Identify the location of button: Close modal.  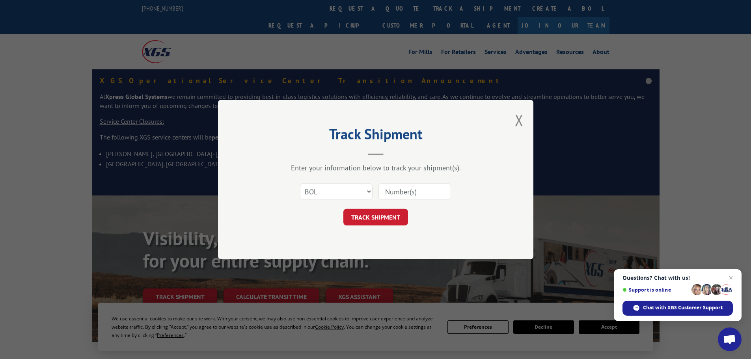
(519, 120).